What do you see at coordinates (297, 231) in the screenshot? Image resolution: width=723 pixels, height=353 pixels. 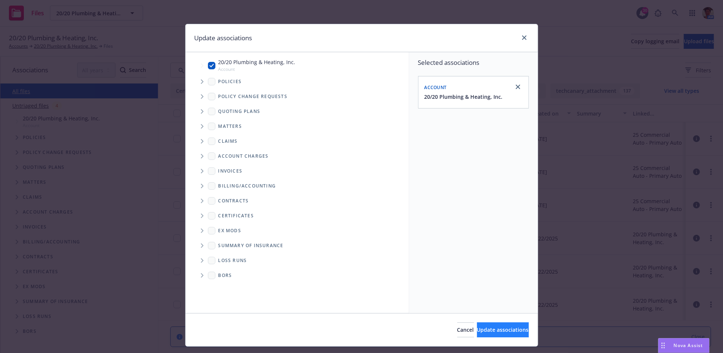 I see `div: Folder Tree Example` at bounding box center [297, 231].